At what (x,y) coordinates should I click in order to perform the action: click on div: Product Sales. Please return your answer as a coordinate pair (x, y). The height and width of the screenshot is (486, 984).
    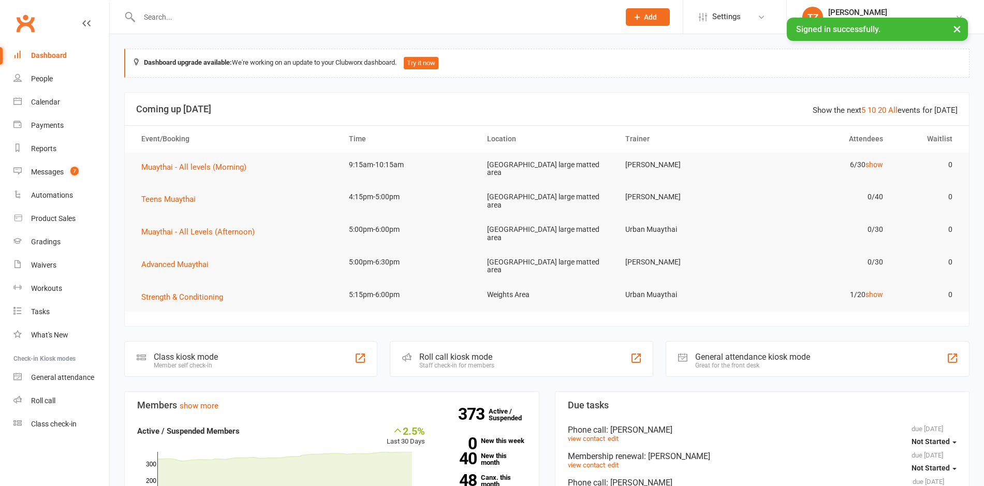
    Looking at the image, I should click on (53, 218).